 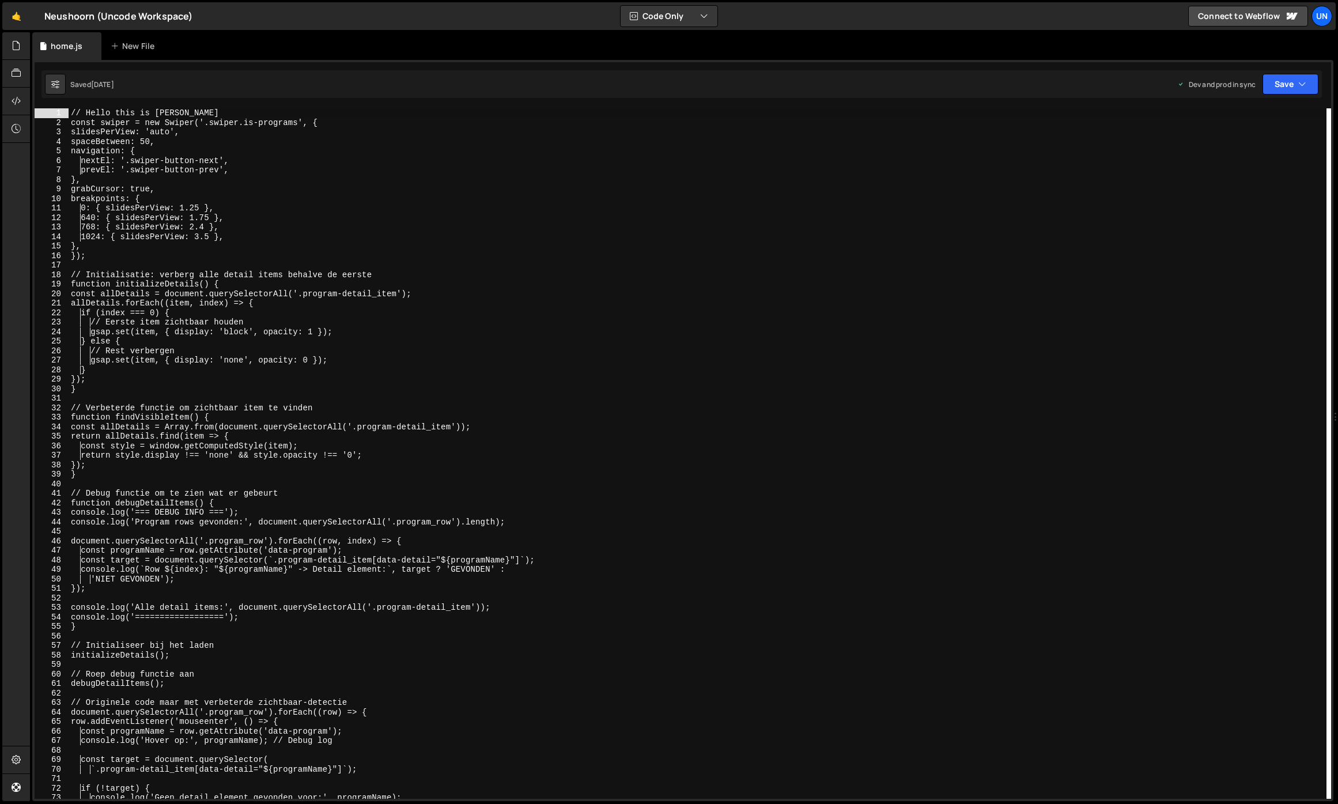 What do you see at coordinates (51, 142) in the screenshot?
I see `div: 4` at bounding box center [51, 142].